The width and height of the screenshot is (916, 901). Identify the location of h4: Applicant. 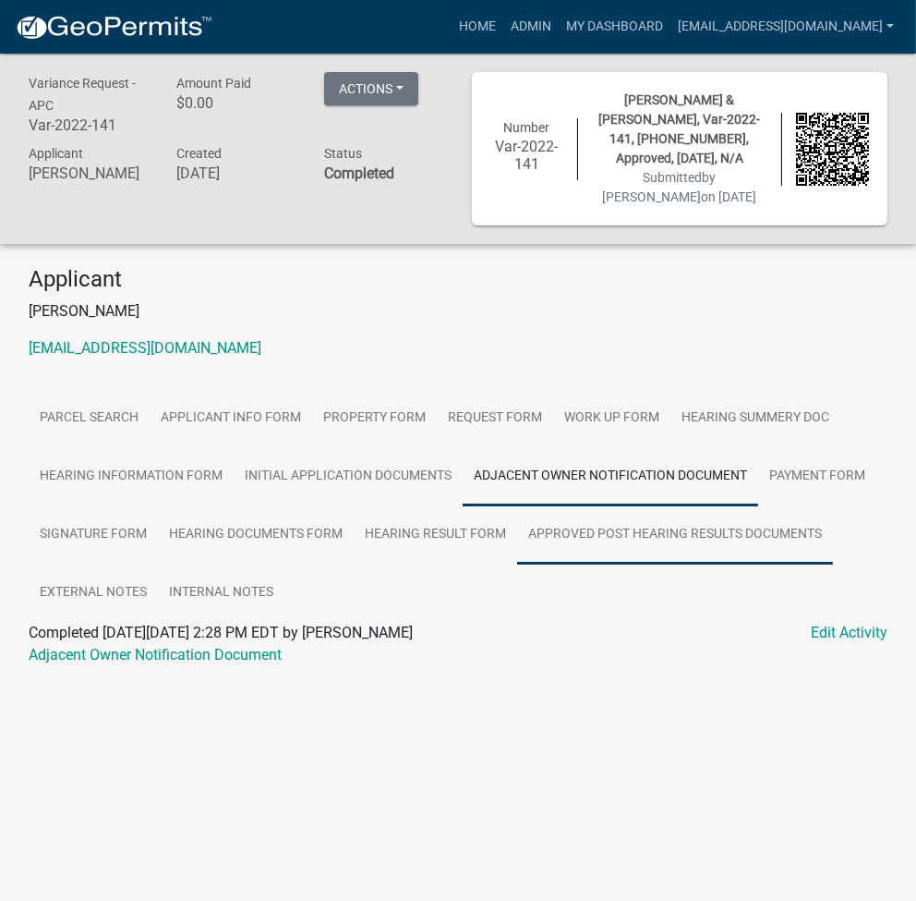
(458, 279).